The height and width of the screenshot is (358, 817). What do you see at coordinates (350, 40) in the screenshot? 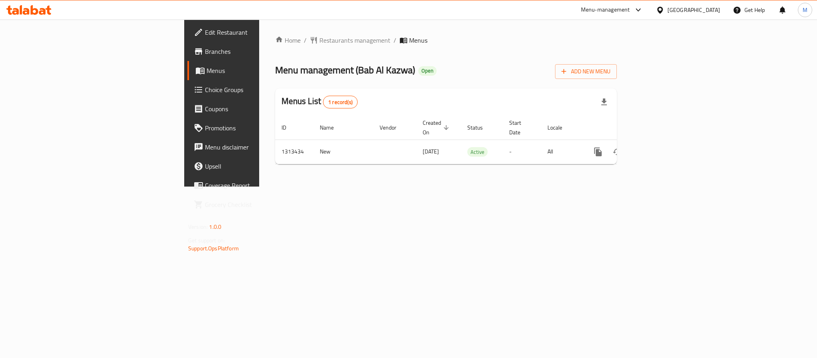
I see `a: Restaurants management` at bounding box center [350, 40].